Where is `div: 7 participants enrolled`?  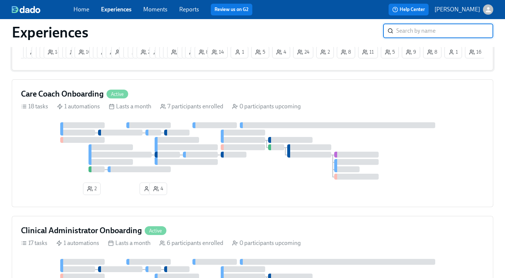
div: 7 participants enrolled is located at coordinates (192, 107).